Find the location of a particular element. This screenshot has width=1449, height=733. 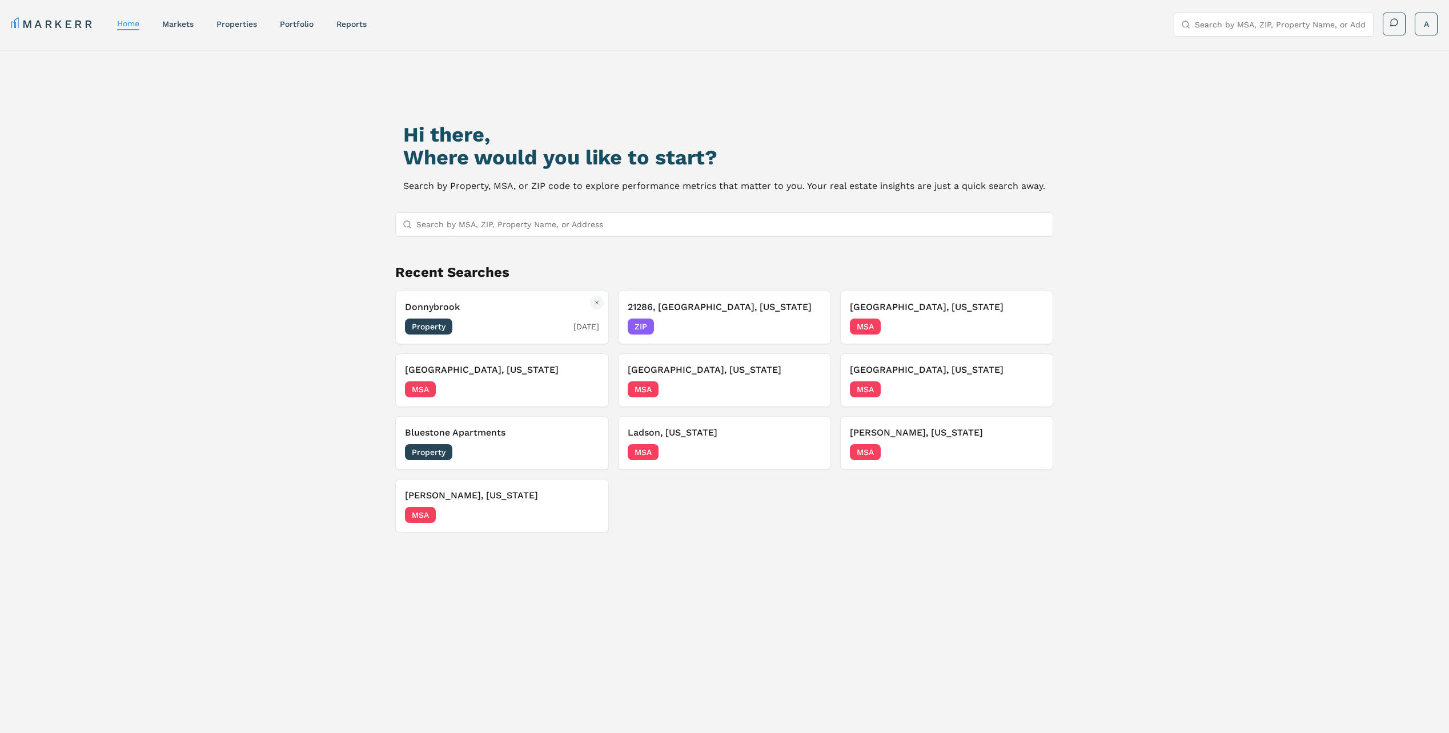

span: ZIP is located at coordinates (641, 327).